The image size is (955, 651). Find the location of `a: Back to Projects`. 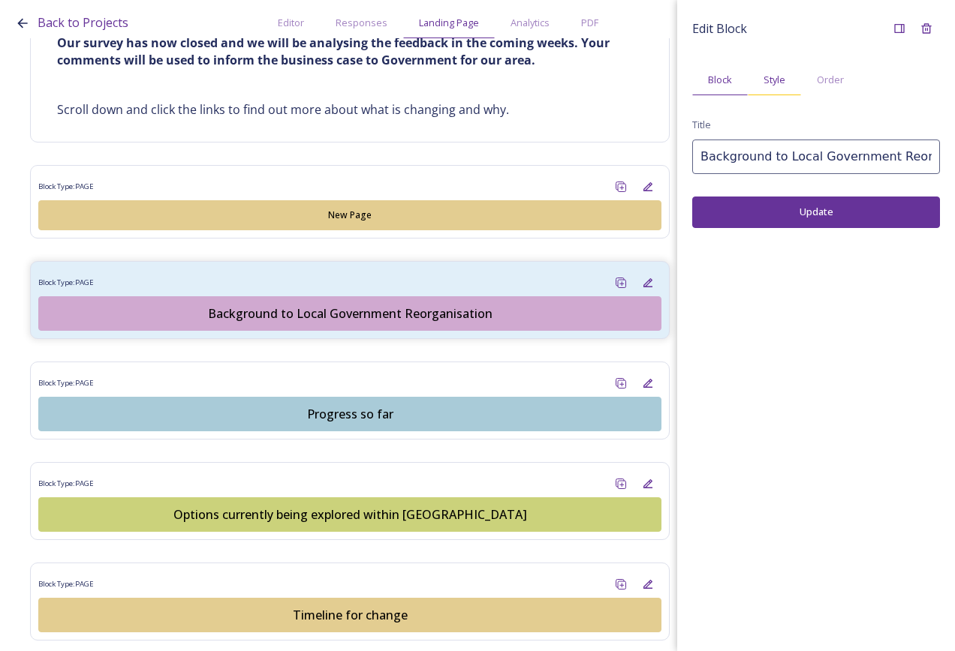

a: Back to Projects is located at coordinates (83, 23).